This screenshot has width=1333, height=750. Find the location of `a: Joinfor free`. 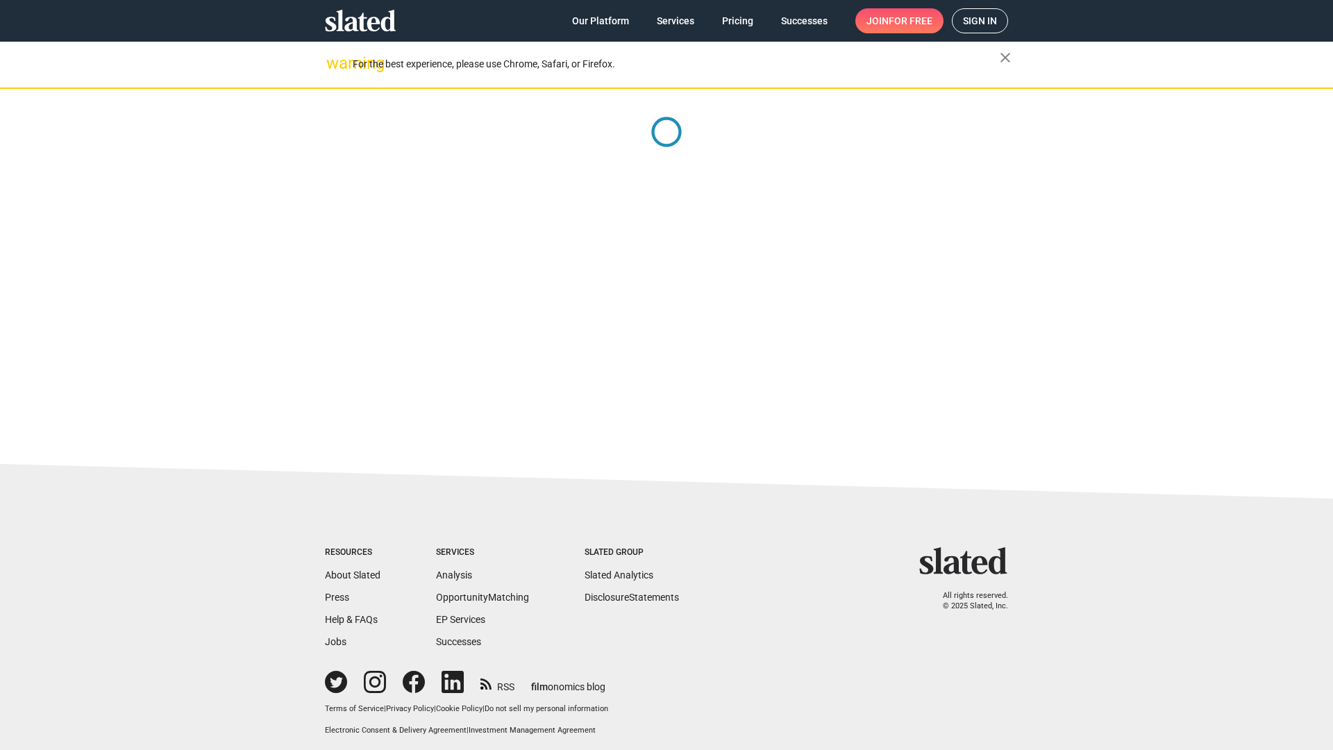

a: Joinfor free is located at coordinates (899, 21).